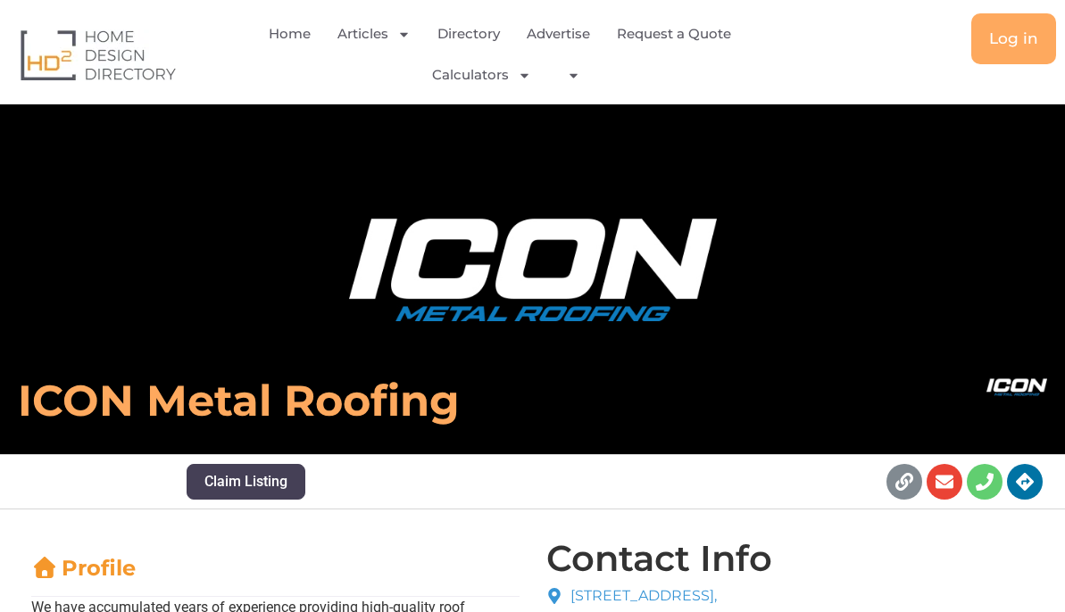 This screenshot has width=1065, height=612. What do you see at coordinates (377, 401) in the screenshot?
I see `h6: ICON Metal Roofing` at bounding box center [377, 401].